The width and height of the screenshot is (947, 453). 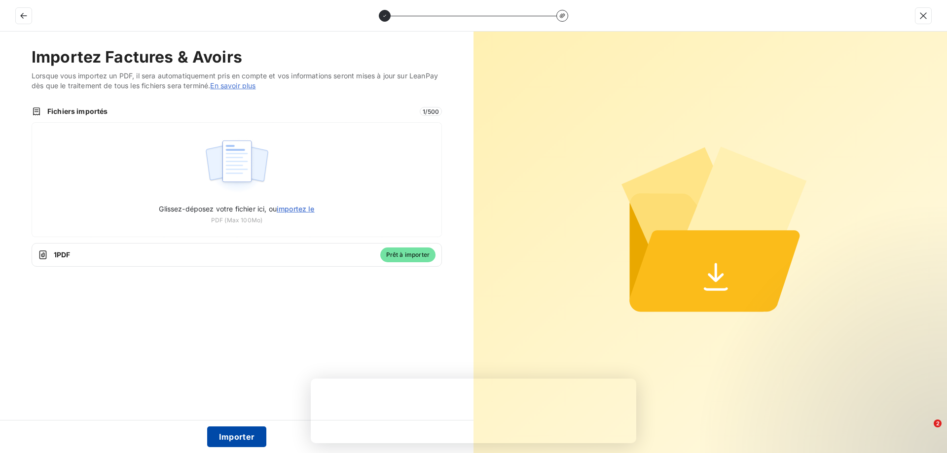 What do you see at coordinates (230, 111) in the screenshot?
I see `span: Fichiers importés` at bounding box center [230, 111].